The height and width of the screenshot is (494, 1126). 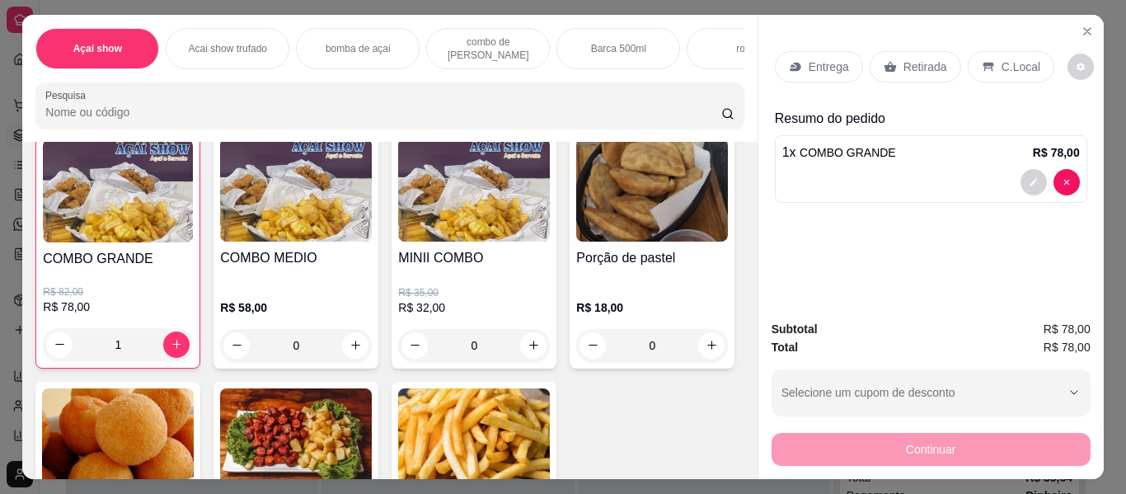 I want to click on p: C.Local, so click(x=1020, y=67).